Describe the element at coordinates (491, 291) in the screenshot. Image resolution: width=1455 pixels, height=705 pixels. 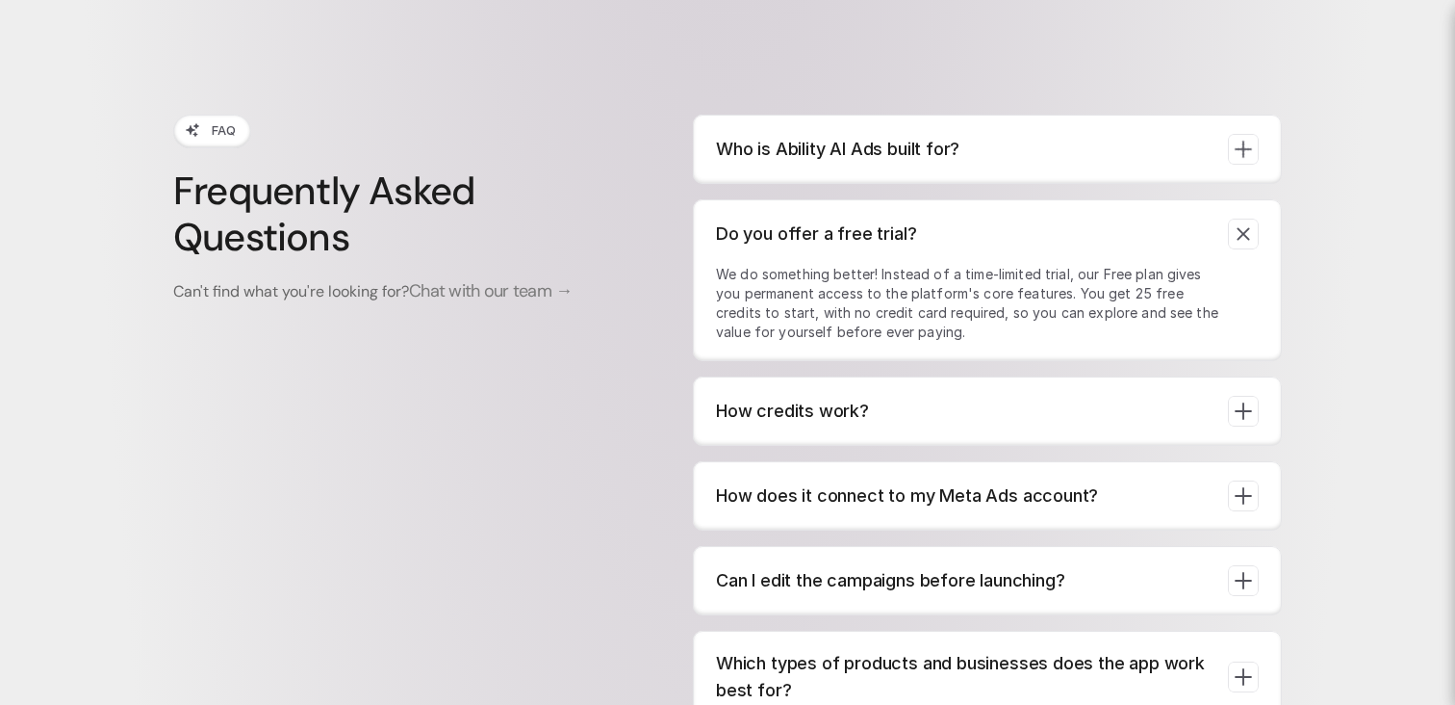
I see `span: Chat with our team →` at that location.